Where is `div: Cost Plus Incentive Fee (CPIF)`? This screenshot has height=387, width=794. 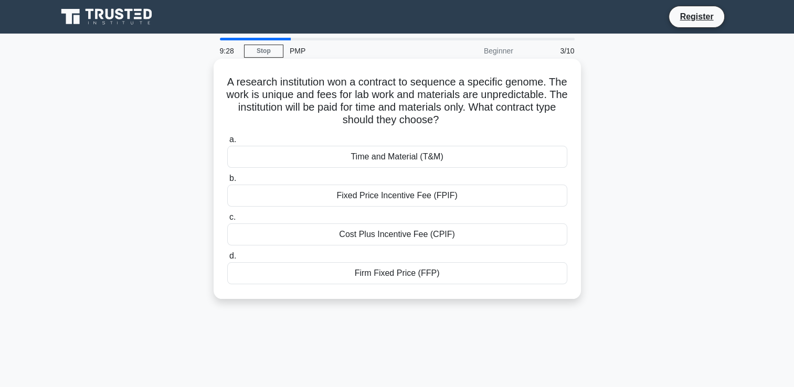
div: Cost Plus Incentive Fee (CPIF) is located at coordinates (397, 235).